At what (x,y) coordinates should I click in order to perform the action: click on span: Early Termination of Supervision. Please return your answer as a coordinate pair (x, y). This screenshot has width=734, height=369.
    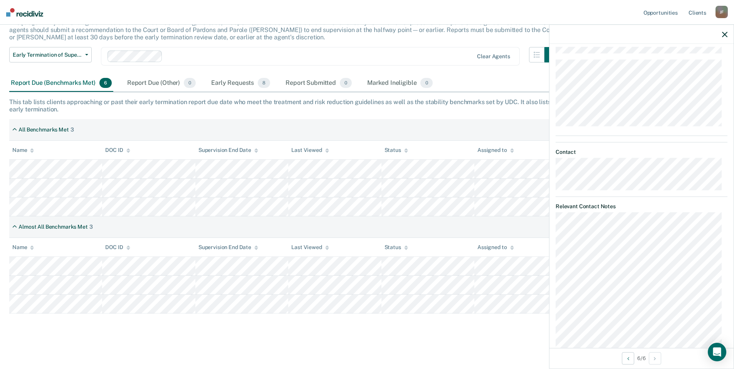
    Looking at the image, I should click on (47, 55).